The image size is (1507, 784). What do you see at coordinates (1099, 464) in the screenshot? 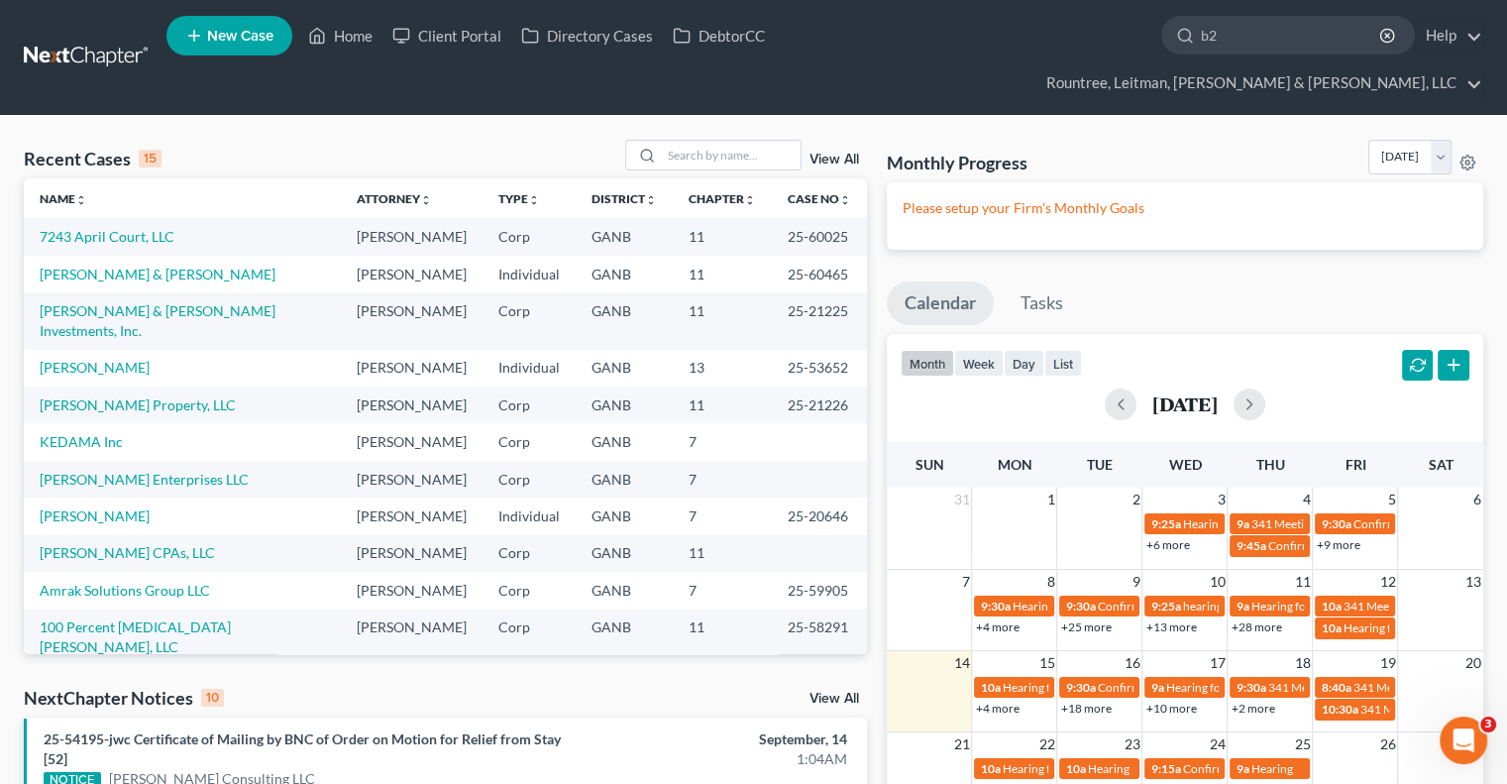
I see `span: Tue` at bounding box center [1099, 464].